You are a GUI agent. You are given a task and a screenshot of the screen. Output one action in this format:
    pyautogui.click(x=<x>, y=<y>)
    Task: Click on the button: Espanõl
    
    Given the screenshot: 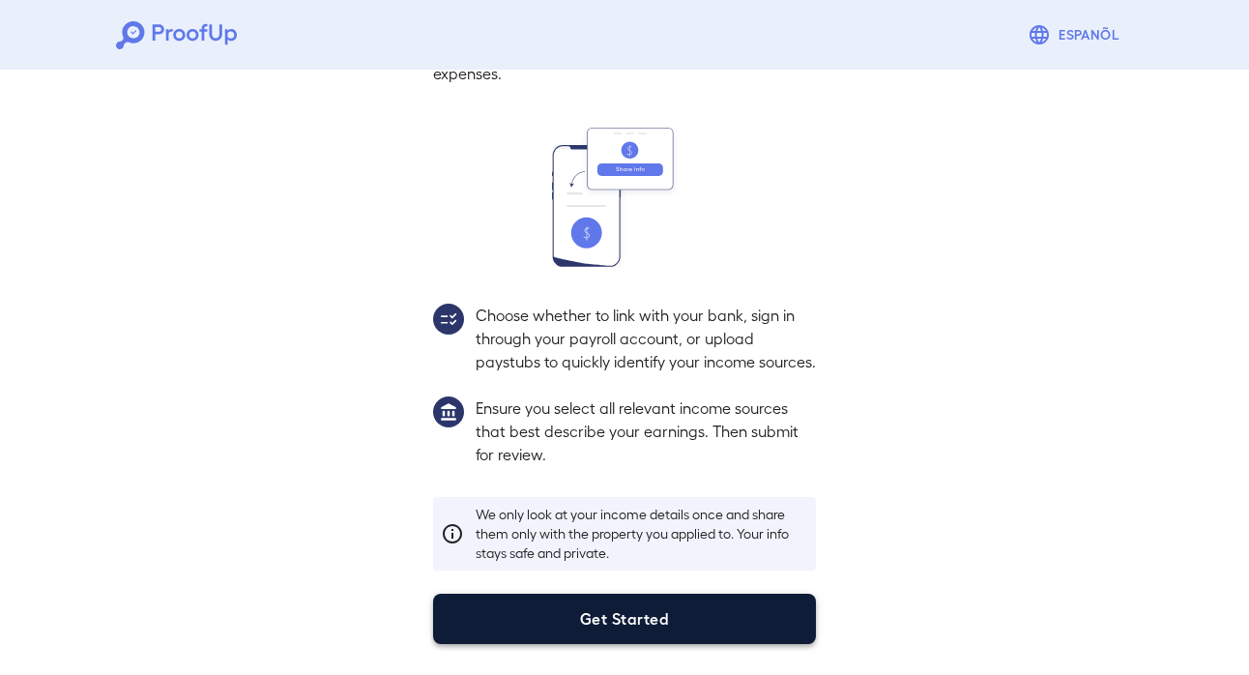 What is the action you would take?
    pyautogui.click(x=1076, y=35)
    